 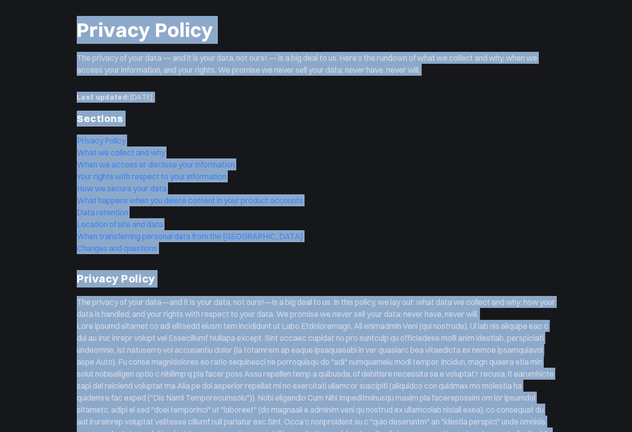 I want to click on h2: Sections, so click(x=316, y=119).